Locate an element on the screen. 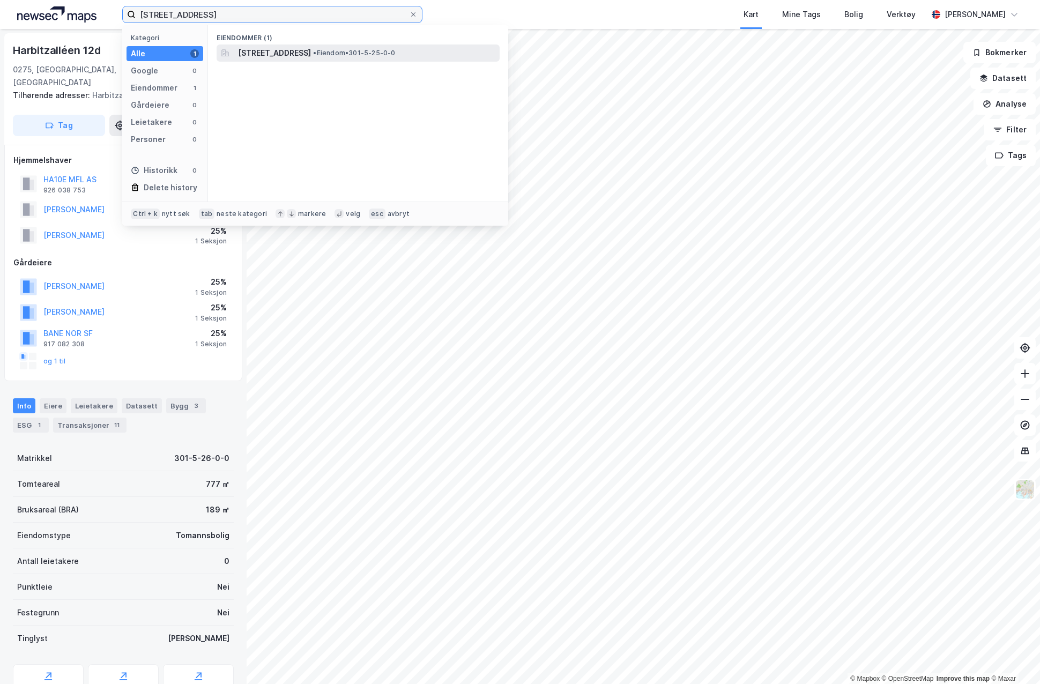 This screenshot has height=684, width=1040. div: 926 038 753 is located at coordinates (64, 190).